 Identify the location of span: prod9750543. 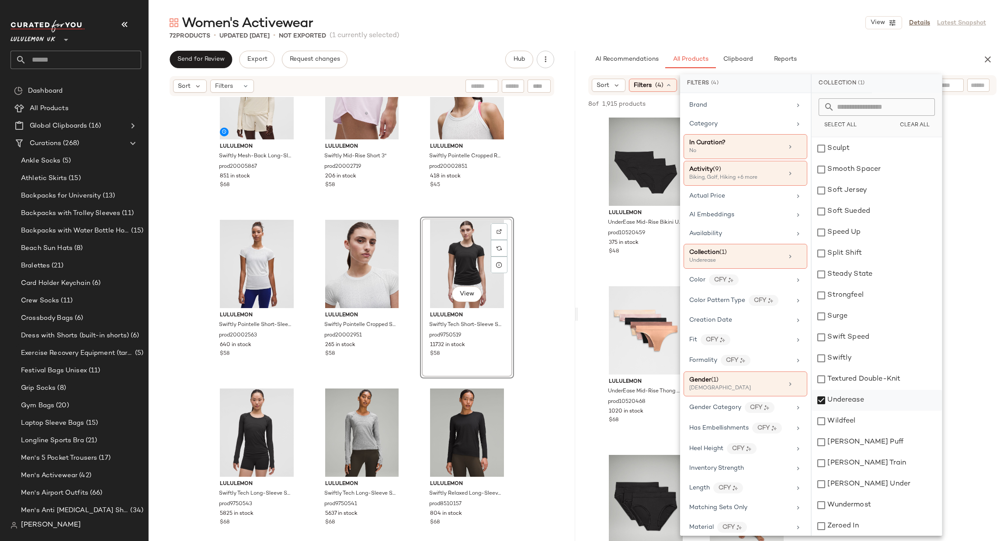
(236, 504).